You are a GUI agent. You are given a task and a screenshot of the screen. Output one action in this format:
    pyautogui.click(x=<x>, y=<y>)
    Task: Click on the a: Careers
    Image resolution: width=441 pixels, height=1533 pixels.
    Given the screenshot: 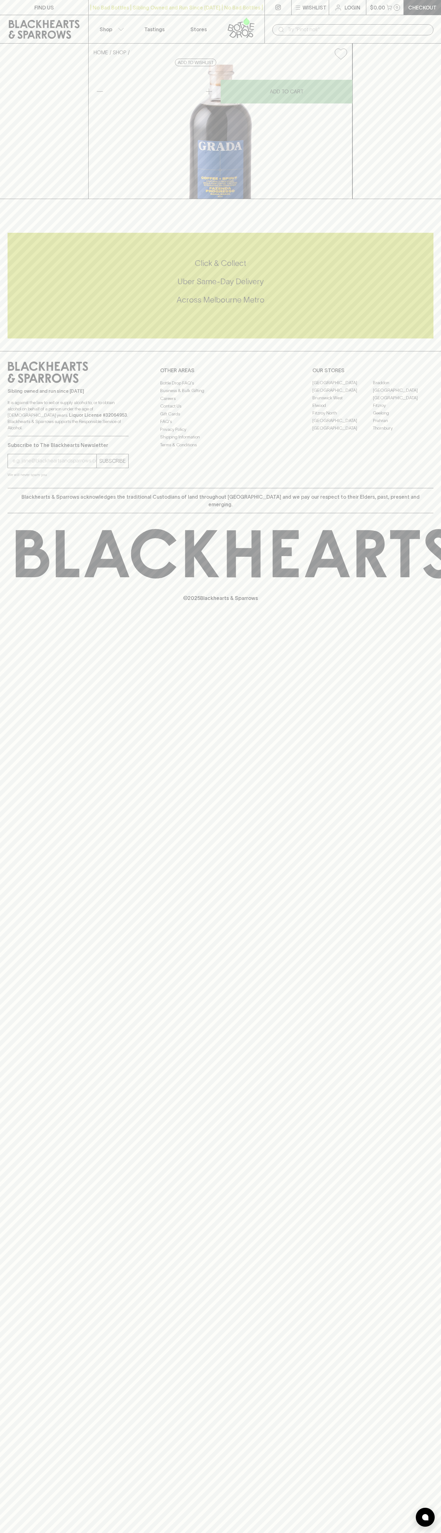 What is the action you would take?
    pyautogui.click(x=221, y=398)
    